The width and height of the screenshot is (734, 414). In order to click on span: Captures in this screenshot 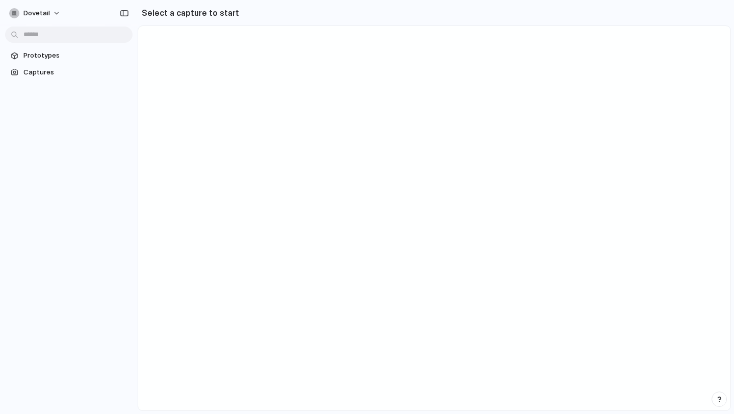, I will do `click(76, 72)`.